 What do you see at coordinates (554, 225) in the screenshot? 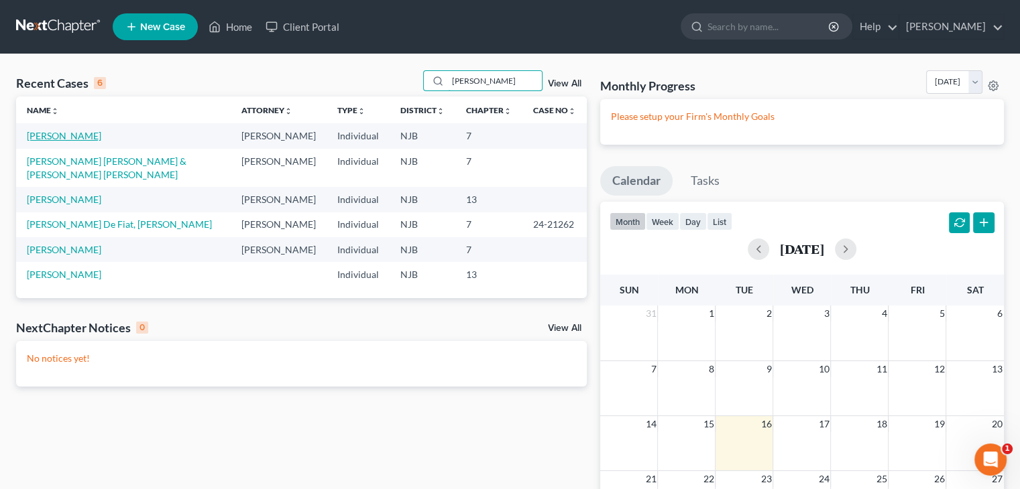
I see `td: 24-21262` at bounding box center [554, 225].